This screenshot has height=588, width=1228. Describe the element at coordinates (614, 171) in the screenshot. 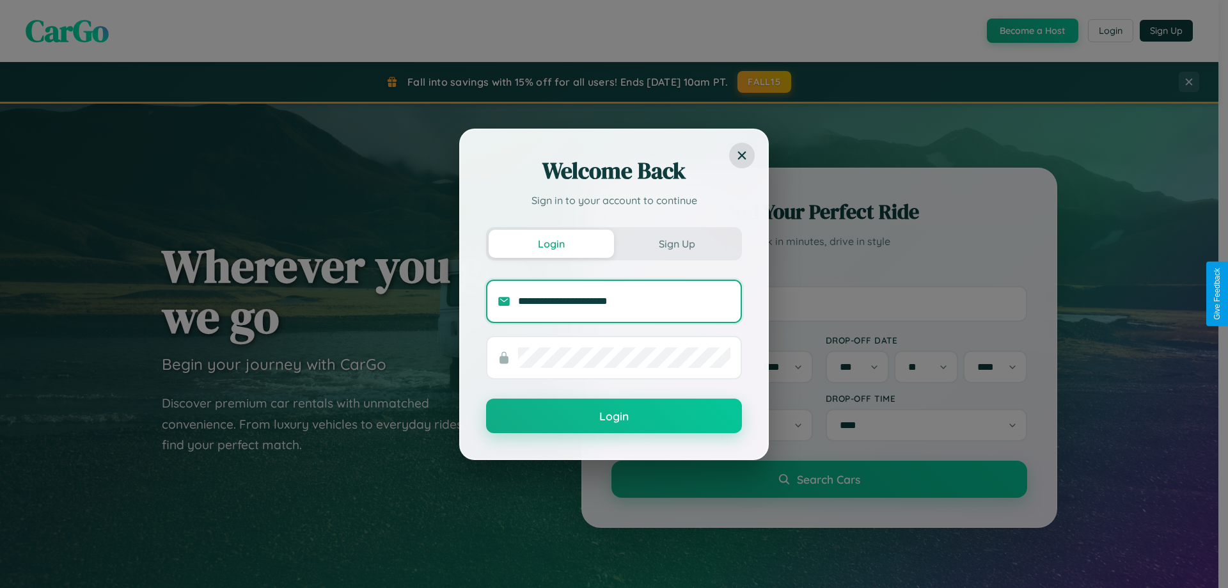

I see `h2: Welcome Back` at that location.